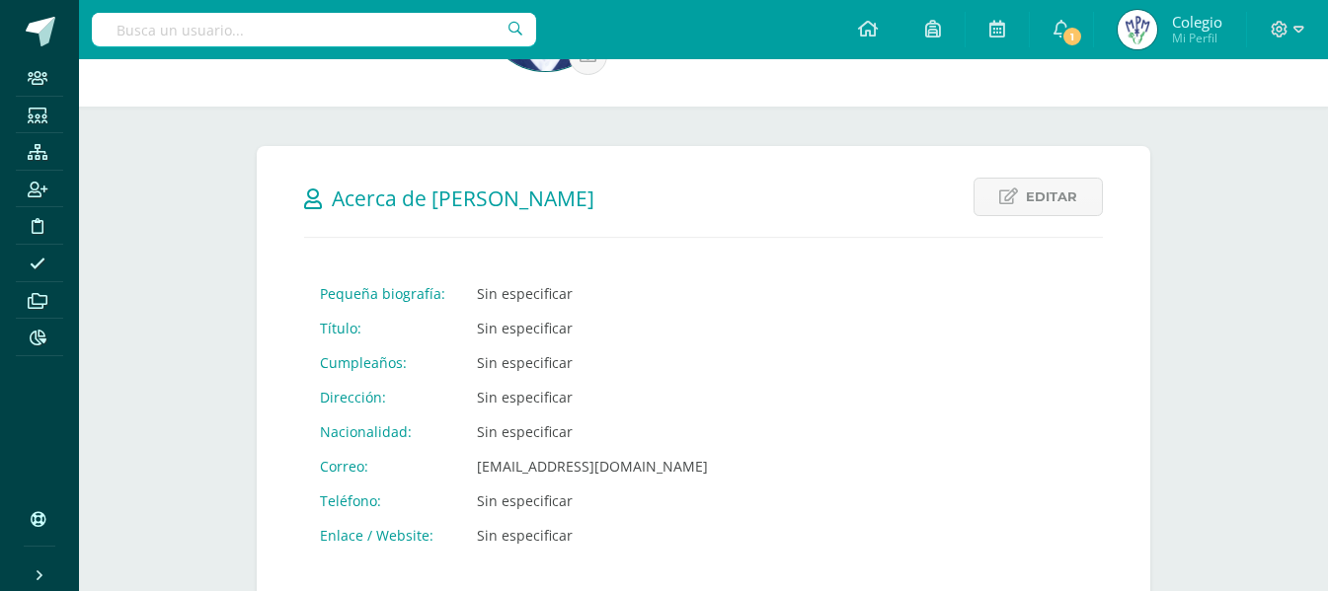 This screenshot has height=591, width=1328. What do you see at coordinates (314, 30) in the screenshot?
I see `input: Busca un usuario...` at bounding box center [314, 30].